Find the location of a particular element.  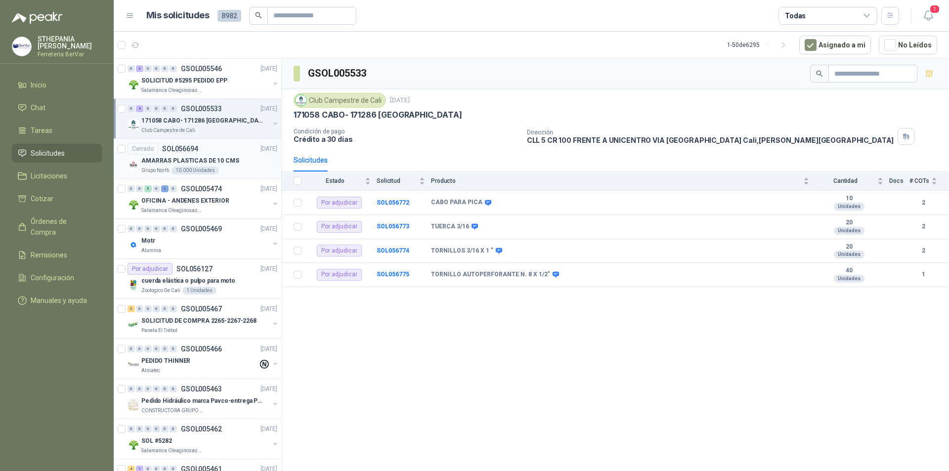

p: Condición de pago is located at coordinates (406, 131).